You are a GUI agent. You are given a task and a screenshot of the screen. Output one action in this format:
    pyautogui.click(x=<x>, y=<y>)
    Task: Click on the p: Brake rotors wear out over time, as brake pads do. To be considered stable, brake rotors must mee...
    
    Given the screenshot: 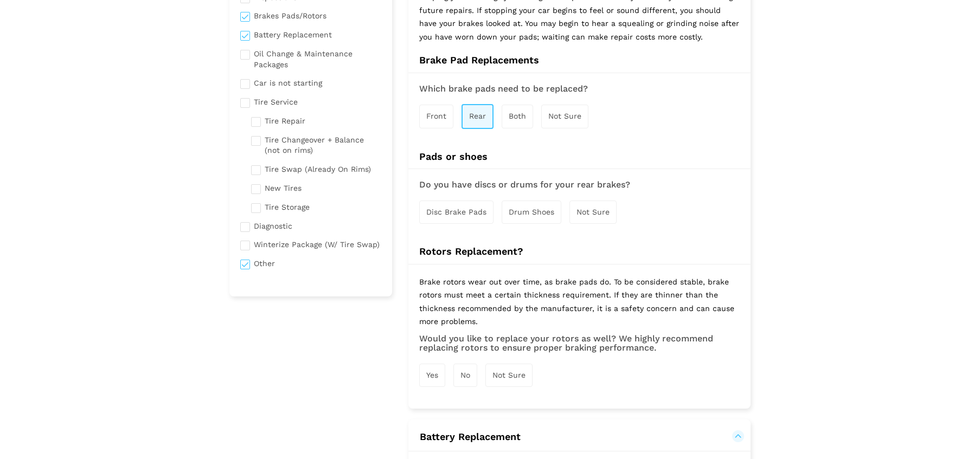 What is the action you would take?
    pyautogui.click(x=579, y=305)
    